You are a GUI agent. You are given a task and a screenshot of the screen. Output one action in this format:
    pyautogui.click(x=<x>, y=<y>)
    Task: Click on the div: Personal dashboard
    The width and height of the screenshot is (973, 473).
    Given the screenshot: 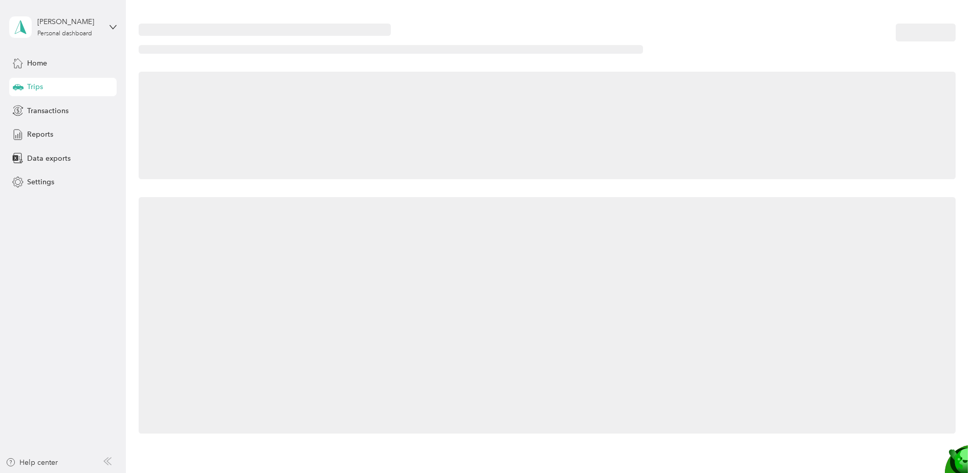 What is the action you would take?
    pyautogui.click(x=64, y=34)
    